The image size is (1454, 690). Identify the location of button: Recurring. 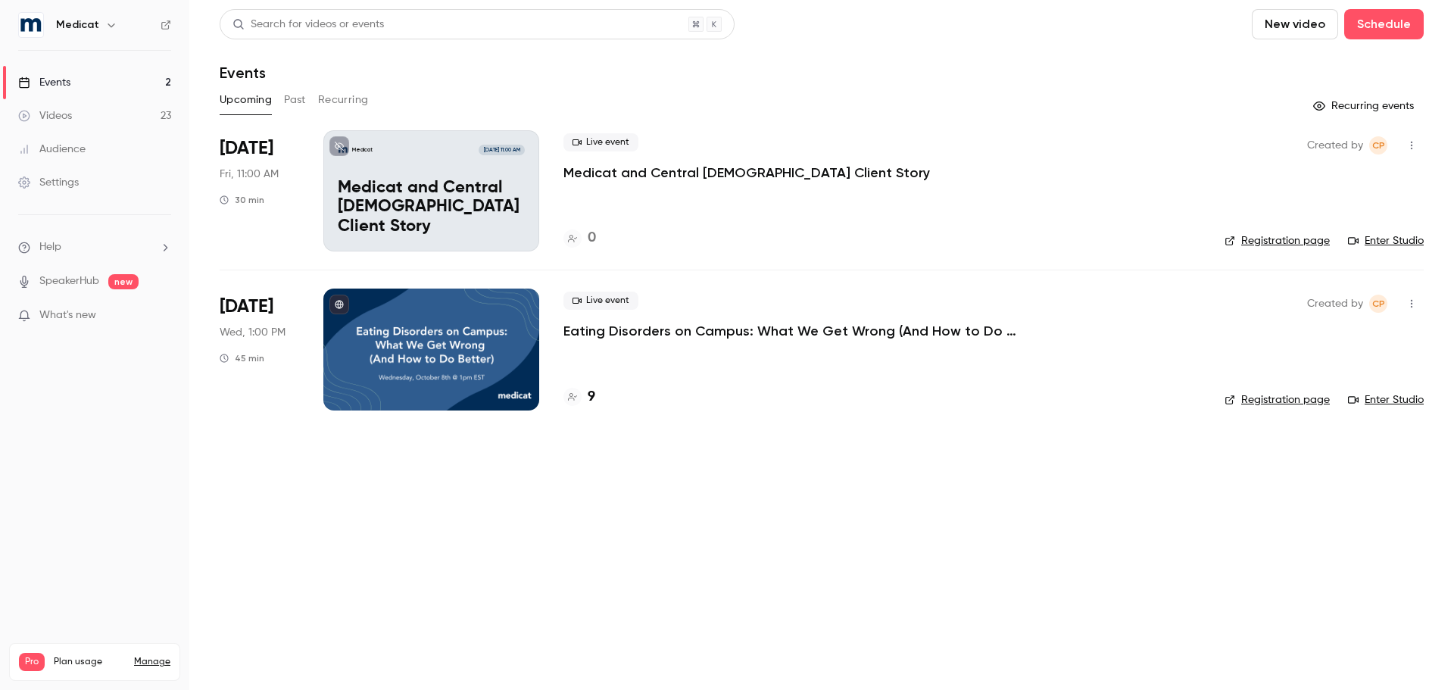
(343, 100).